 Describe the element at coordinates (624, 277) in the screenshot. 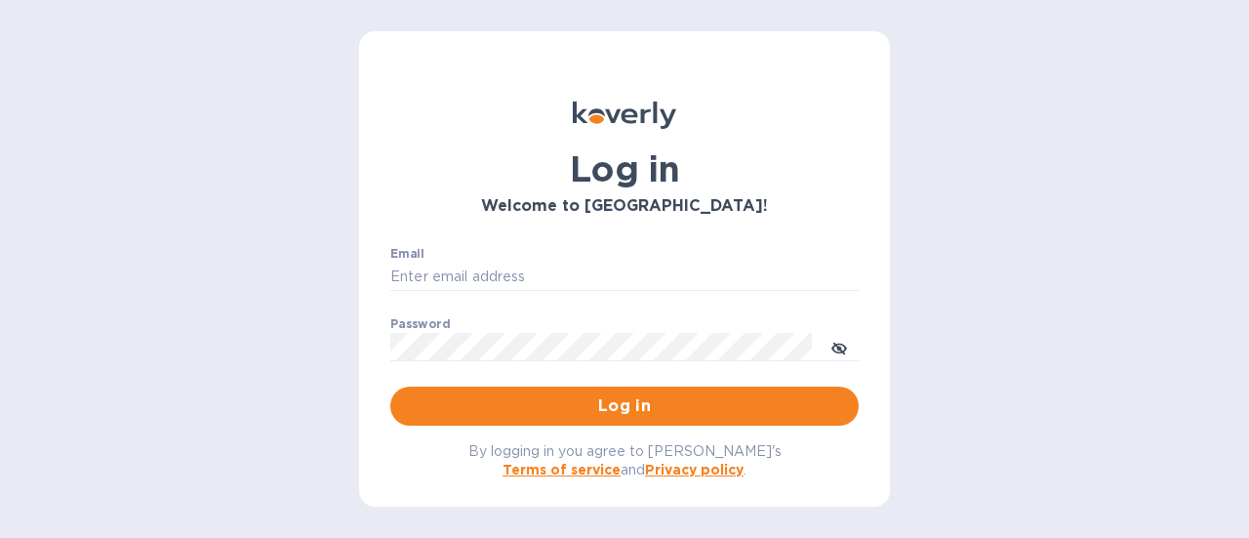

I see `input: Enter email address` at that location.